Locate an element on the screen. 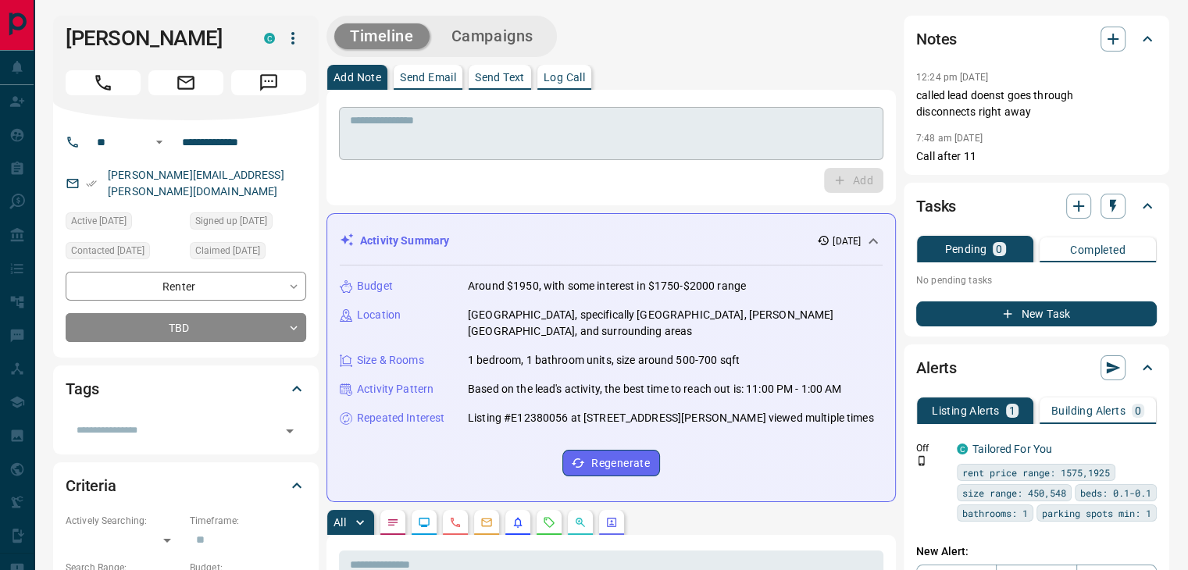 This screenshot has height=570, width=1188. span: rent price range: 1575,1925 is located at coordinates (1036, 473).